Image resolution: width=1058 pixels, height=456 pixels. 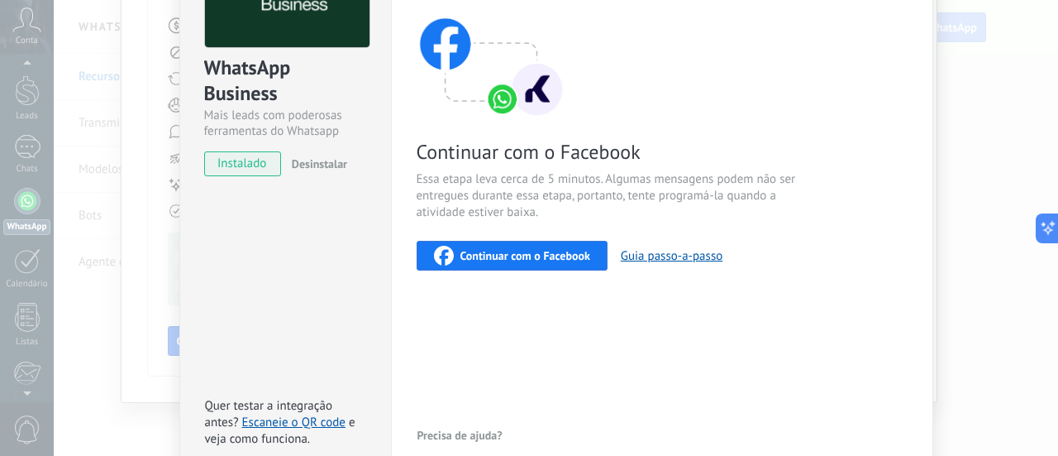 I want to click on div: Mais leads com poderosas ferramentas do Whatsapp, so click(x=285, y=123).